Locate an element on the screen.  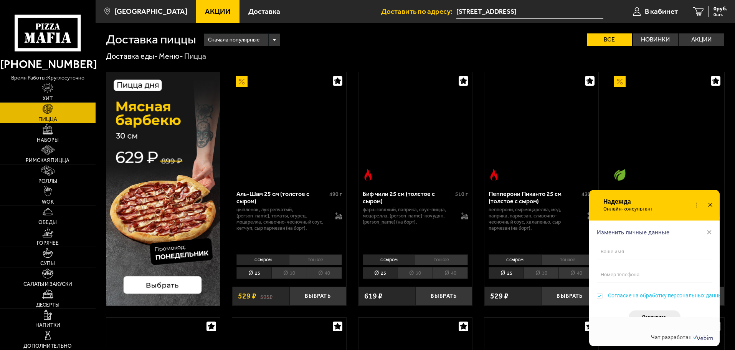
a: Острое блюдоПепперони Пиканто 25 см (толстое с сыром) is located at coordinates (541, 128).